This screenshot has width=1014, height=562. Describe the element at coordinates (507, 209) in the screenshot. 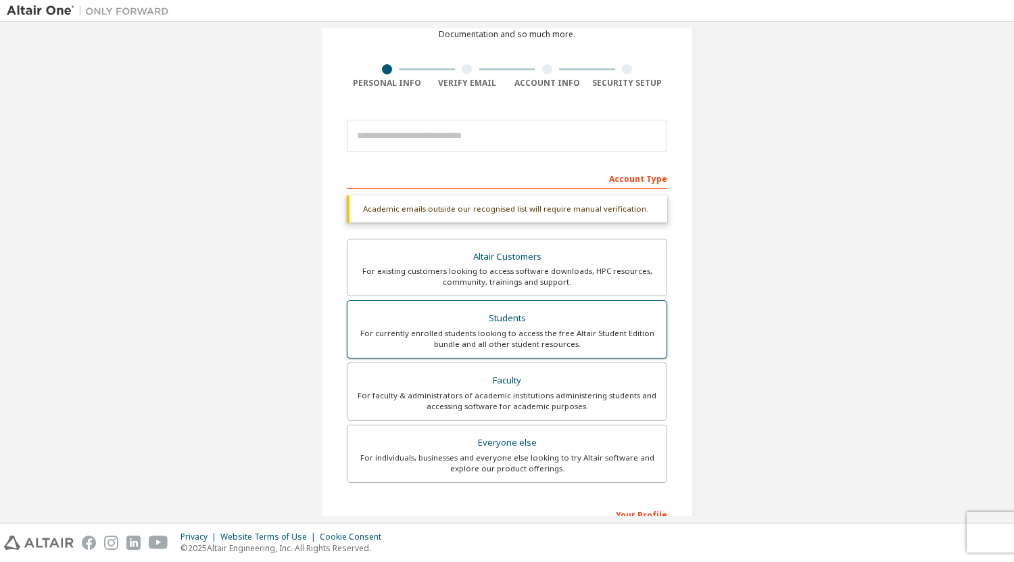

I see `div: Academic emails outside our recognised list will require manual verification.` at that location.